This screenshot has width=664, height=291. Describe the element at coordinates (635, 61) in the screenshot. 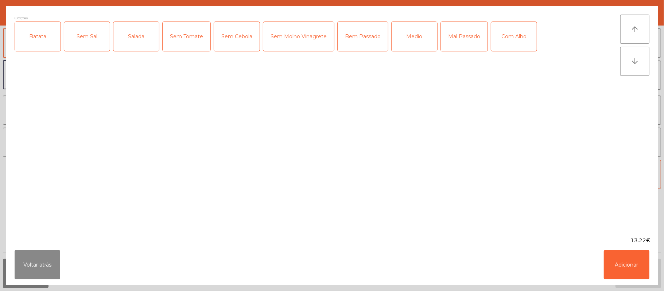

I see `button: arrow_downward` at that location.